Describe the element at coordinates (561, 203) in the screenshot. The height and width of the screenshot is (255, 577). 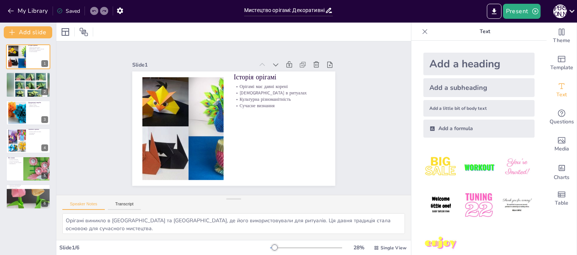
I see `span: Table` at that location.